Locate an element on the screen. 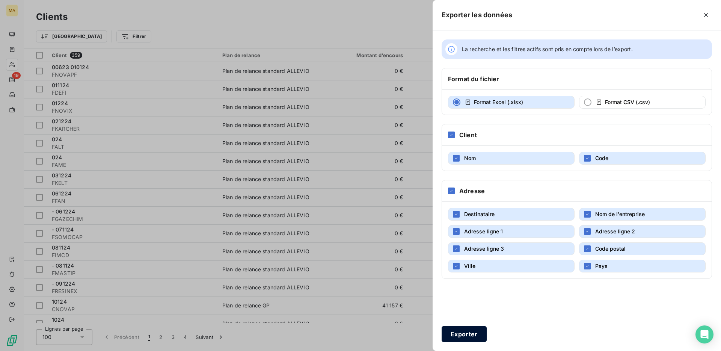 The height and width of the screenshot is (351, 721). h6: Adresse is located at coordinates (472, 191).